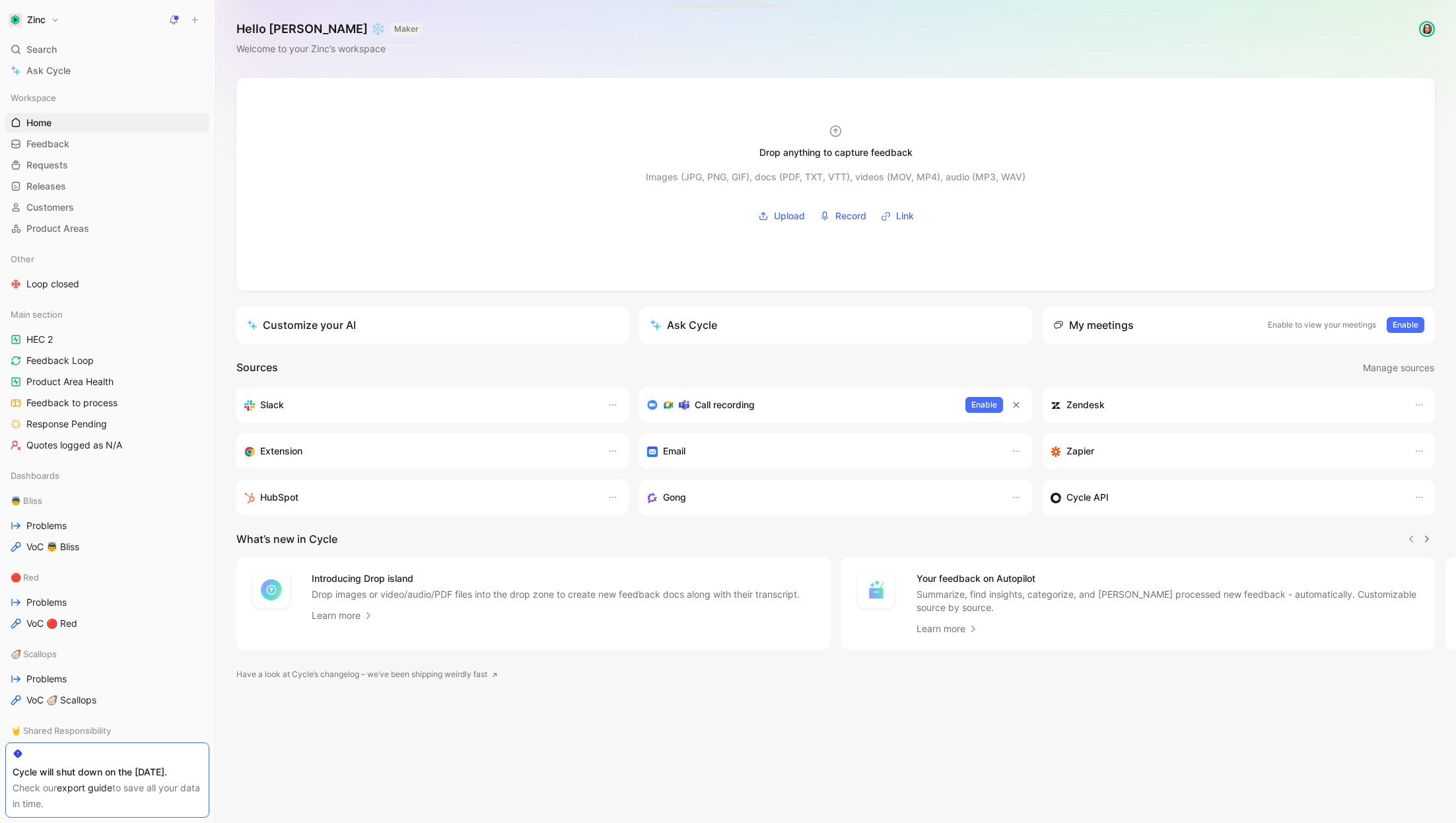  What do you see at coordinates (33, 20) in the screenshot?
I see `button: ZincZinc` at bounding box center [33, 20].